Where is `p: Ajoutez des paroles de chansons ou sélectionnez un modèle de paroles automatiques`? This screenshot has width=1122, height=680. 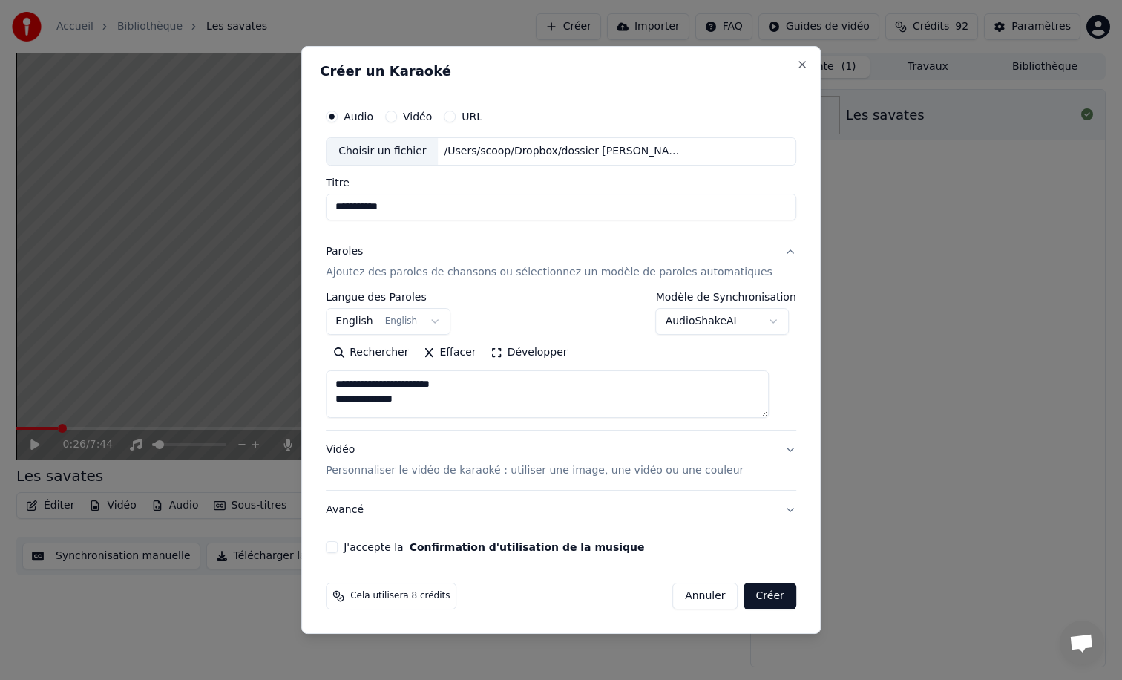 p: Ajoutez des paroles de chansons ou sélectionnez un modèle de paroles automatiques is located at coordinates (549, 272).